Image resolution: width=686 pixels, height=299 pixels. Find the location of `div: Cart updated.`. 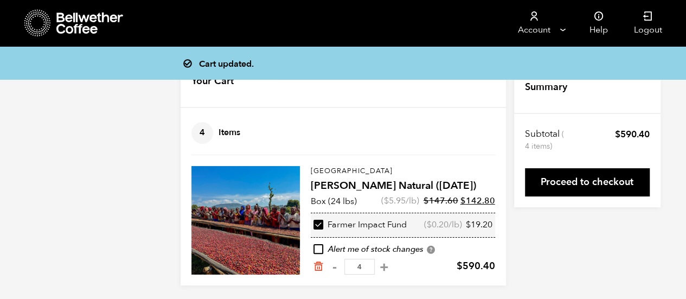

div: Cart updated. is located at coordinates (351, 63).